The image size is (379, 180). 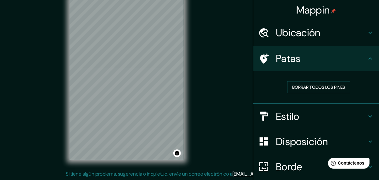 What do you see at coordinates (313, 10) in the screenshot?
I see `font: Mappin` at bounding box center [313, 10].